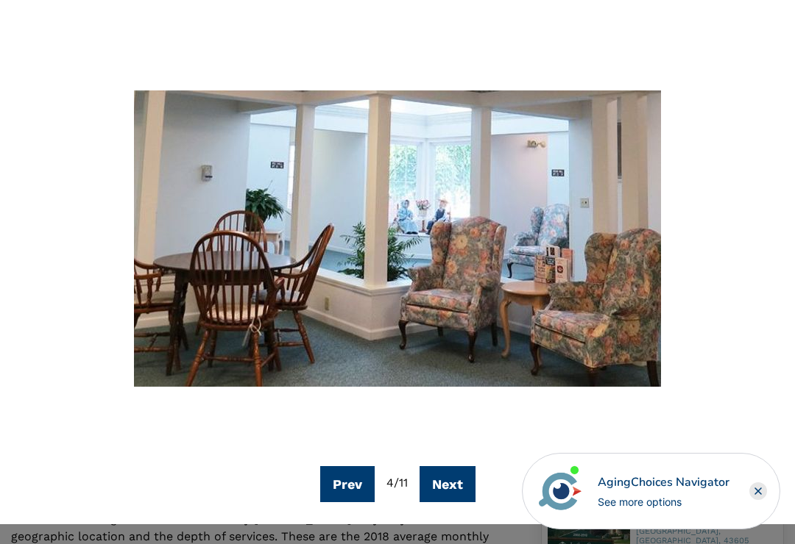  I want to click on div: Close, so click(758, 492).